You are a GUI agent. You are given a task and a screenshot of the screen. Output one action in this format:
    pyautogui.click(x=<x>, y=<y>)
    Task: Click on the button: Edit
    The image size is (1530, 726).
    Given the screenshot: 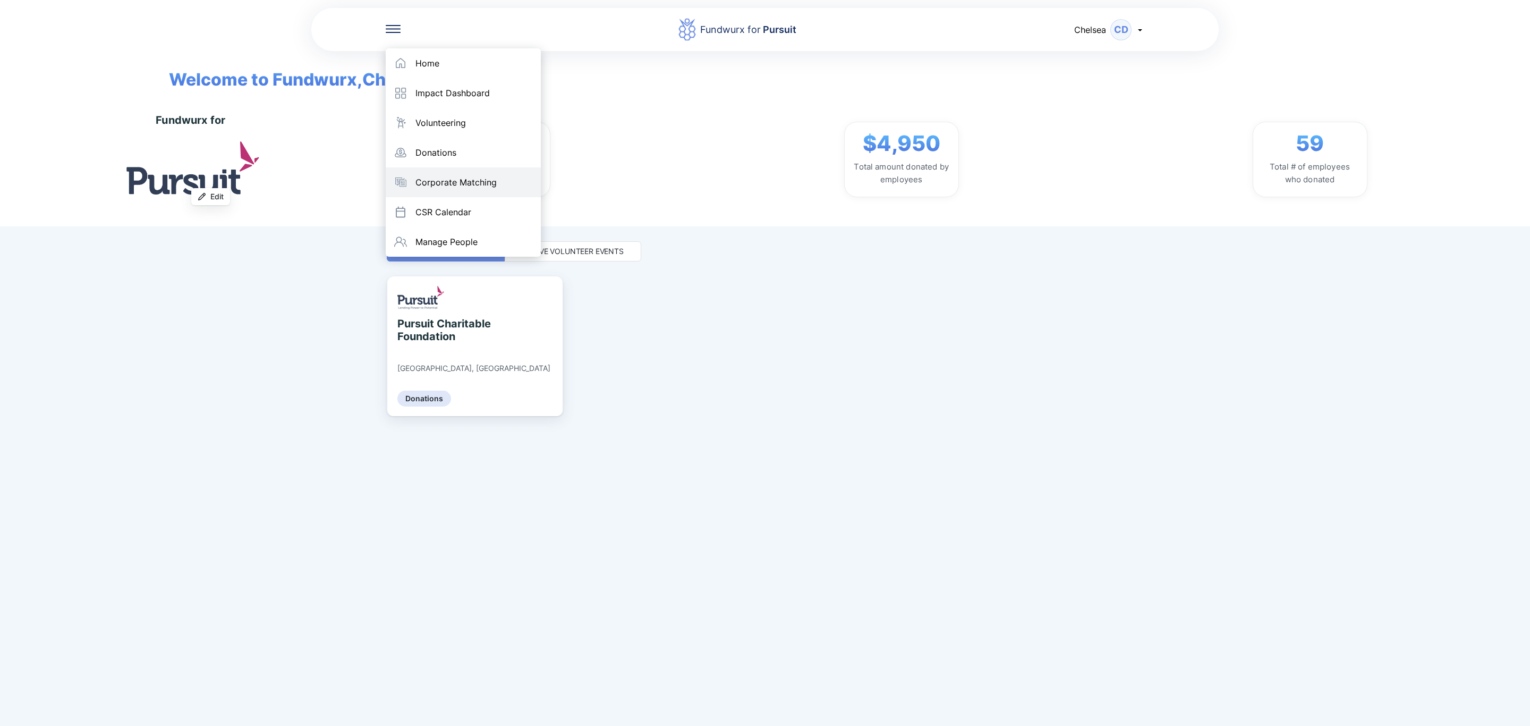 What is the action you would take?
    pyautogui.click(x=210, y=197)
    